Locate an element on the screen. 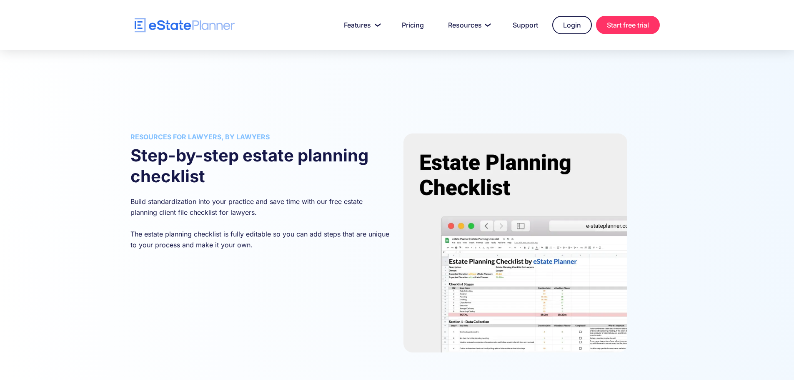 The width and height of the screenshot is (794, 380). a: Login is located at coordinates (572, 25).